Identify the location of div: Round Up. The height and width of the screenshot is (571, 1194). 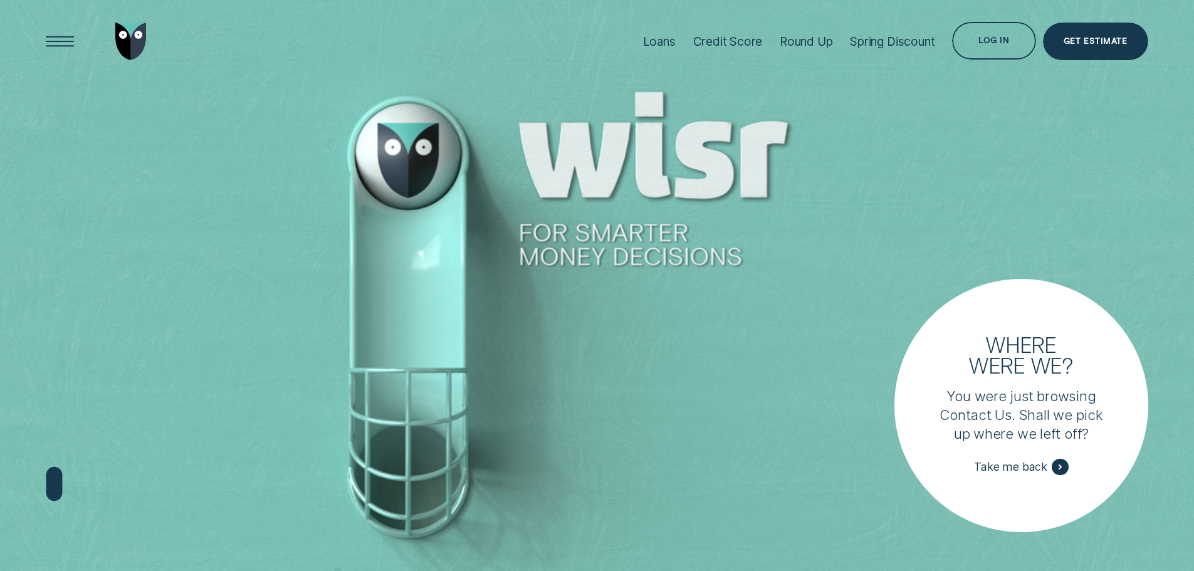
(806, 41).